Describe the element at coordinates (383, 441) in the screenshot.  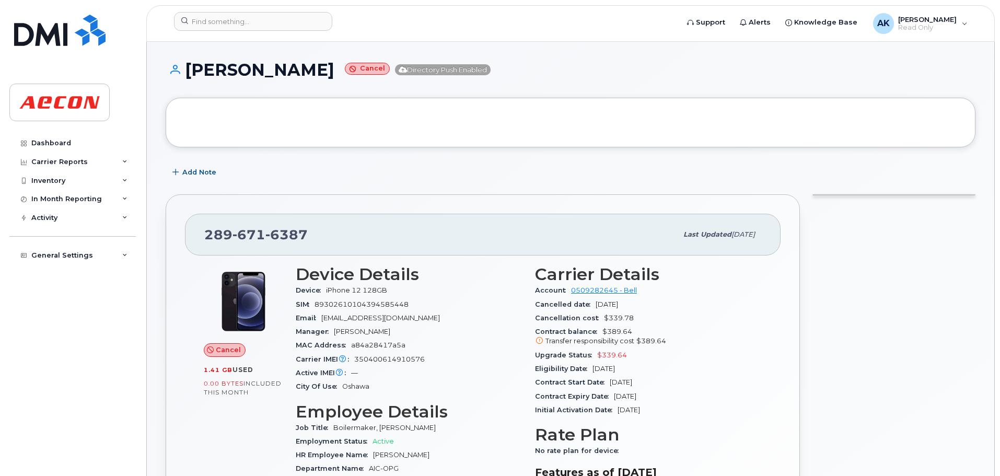
I see `span: Active` at that location.